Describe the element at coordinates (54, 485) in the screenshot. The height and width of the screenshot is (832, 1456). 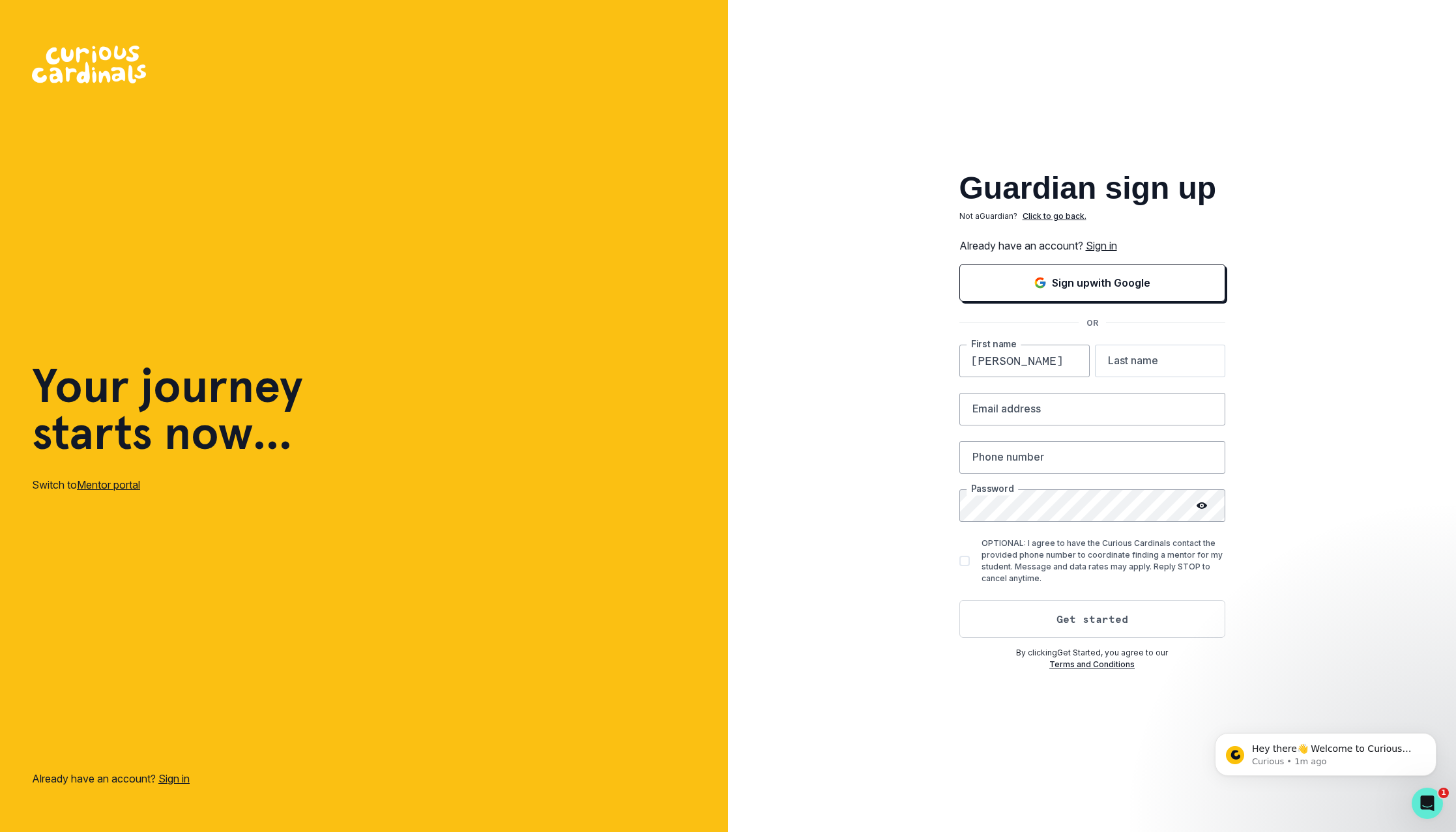
I see `span: Switch to` at that location.